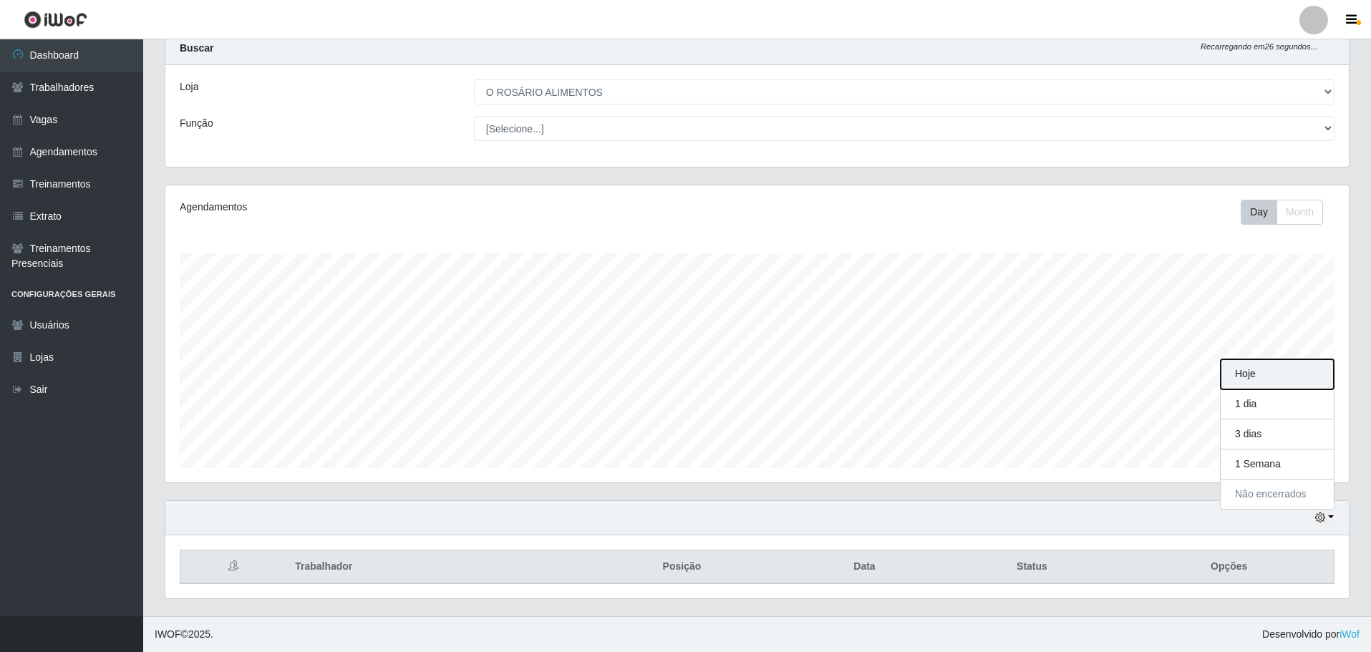  I want to click on button: Day, so click(1259, 212).